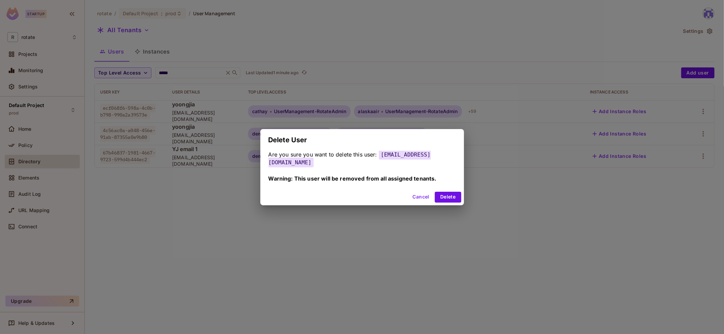 The width and height of the screenshot is (724, 334). Describe the element at coordinates (323, 155) in the screenshot. I see `span: Are you sure you want to delete this user:` at that location.